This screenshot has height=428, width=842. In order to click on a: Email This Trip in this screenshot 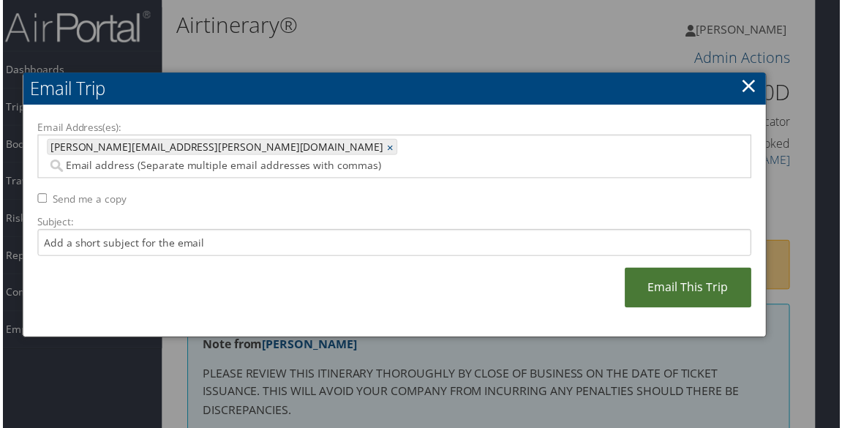, I will do `click(690, 289)`.